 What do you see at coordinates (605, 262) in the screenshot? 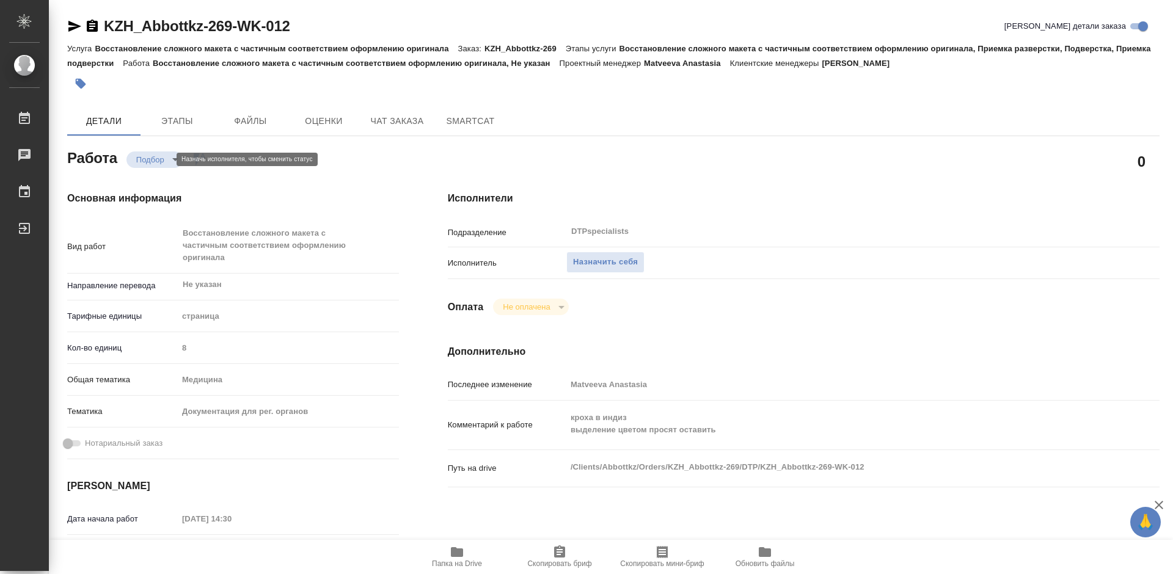
I see `span: Назначить себя` at bounding box center [605, 262].